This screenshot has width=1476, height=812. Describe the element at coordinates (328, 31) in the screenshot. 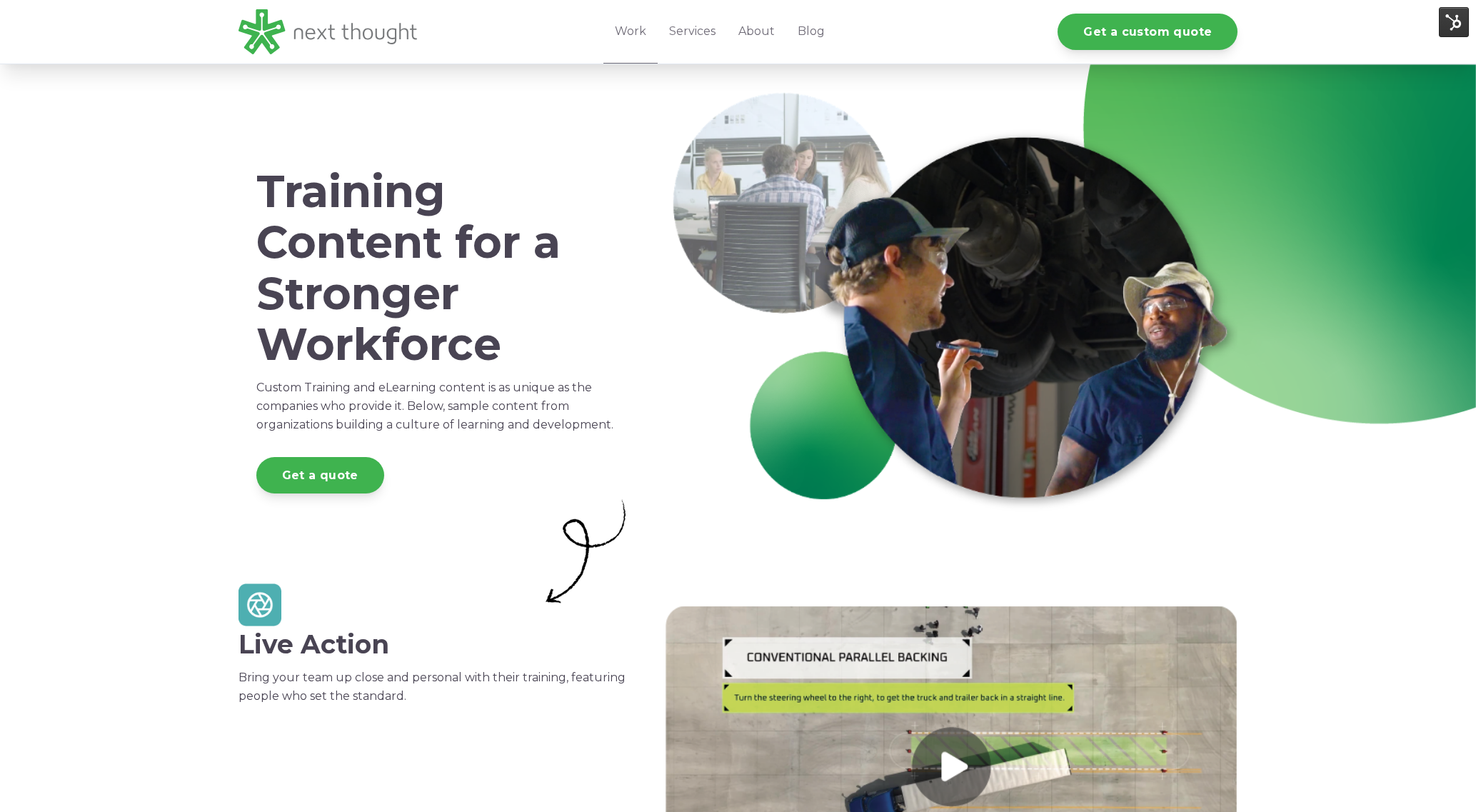

I see `img: LG - NextThought Logo` at that location.